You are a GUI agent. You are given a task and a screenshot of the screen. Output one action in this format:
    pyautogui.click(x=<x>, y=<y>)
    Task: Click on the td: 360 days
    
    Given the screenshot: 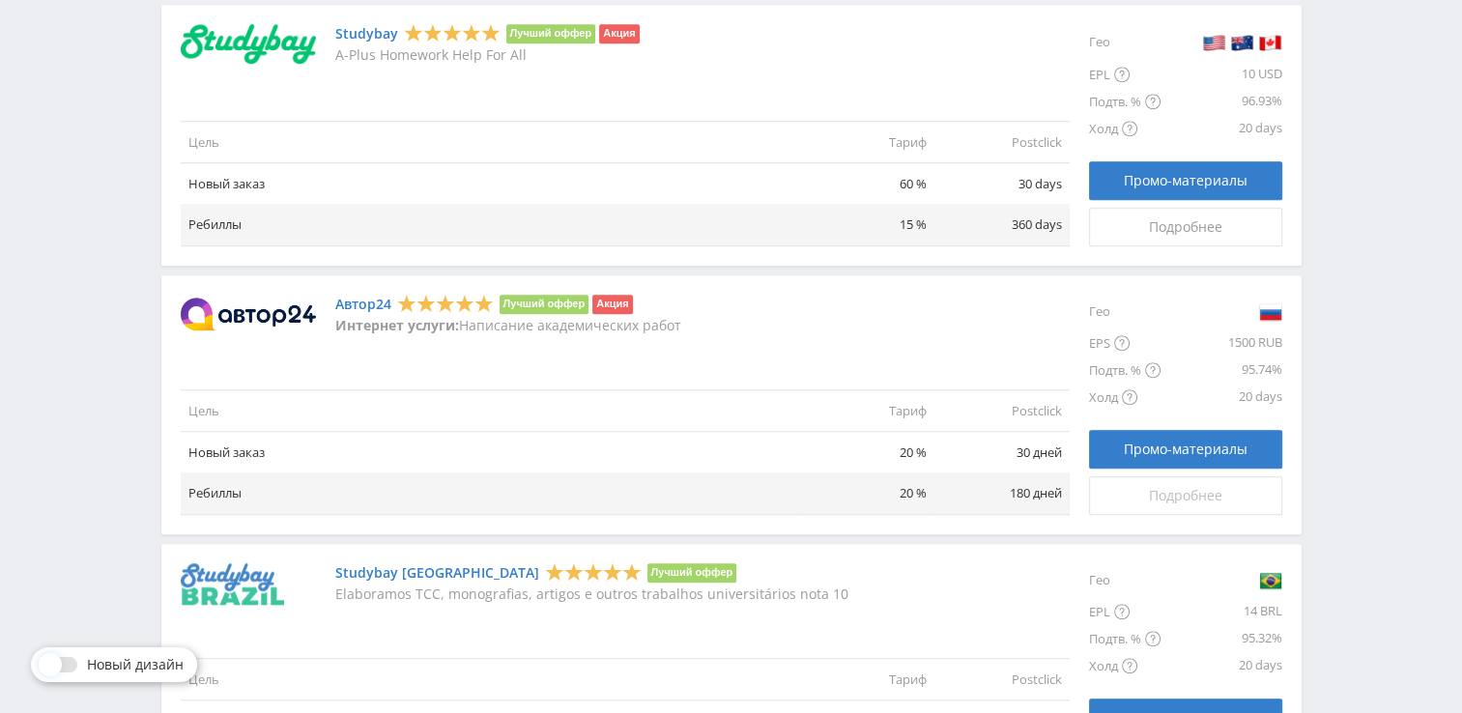 What is the action you would take?
    pyautogui.click(x=1002, y=224)
    